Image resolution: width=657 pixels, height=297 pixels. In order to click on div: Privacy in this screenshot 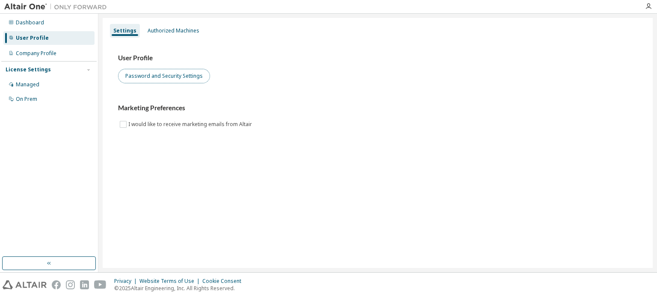, I will do `click(127, 282)`.